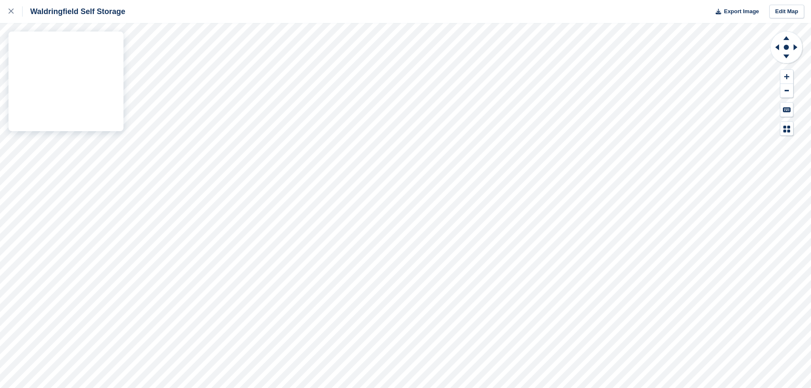 The height and width of the screenshot is (388, 811). What do you see at coordinates (787, 11) in the screenshot?
I see `a: Edit Map` at bounding box center [787, 11].